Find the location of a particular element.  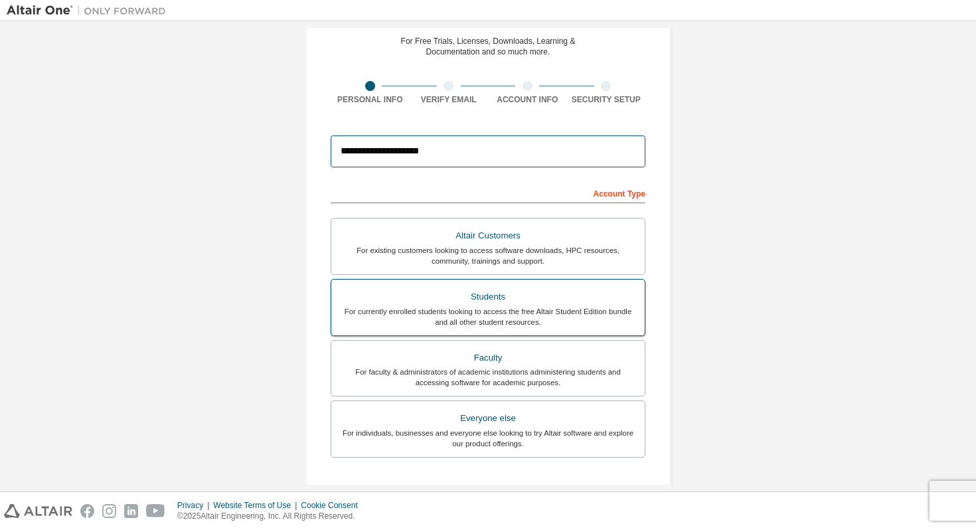

img: altair_logo.svg is located at coordinates (38, 511).